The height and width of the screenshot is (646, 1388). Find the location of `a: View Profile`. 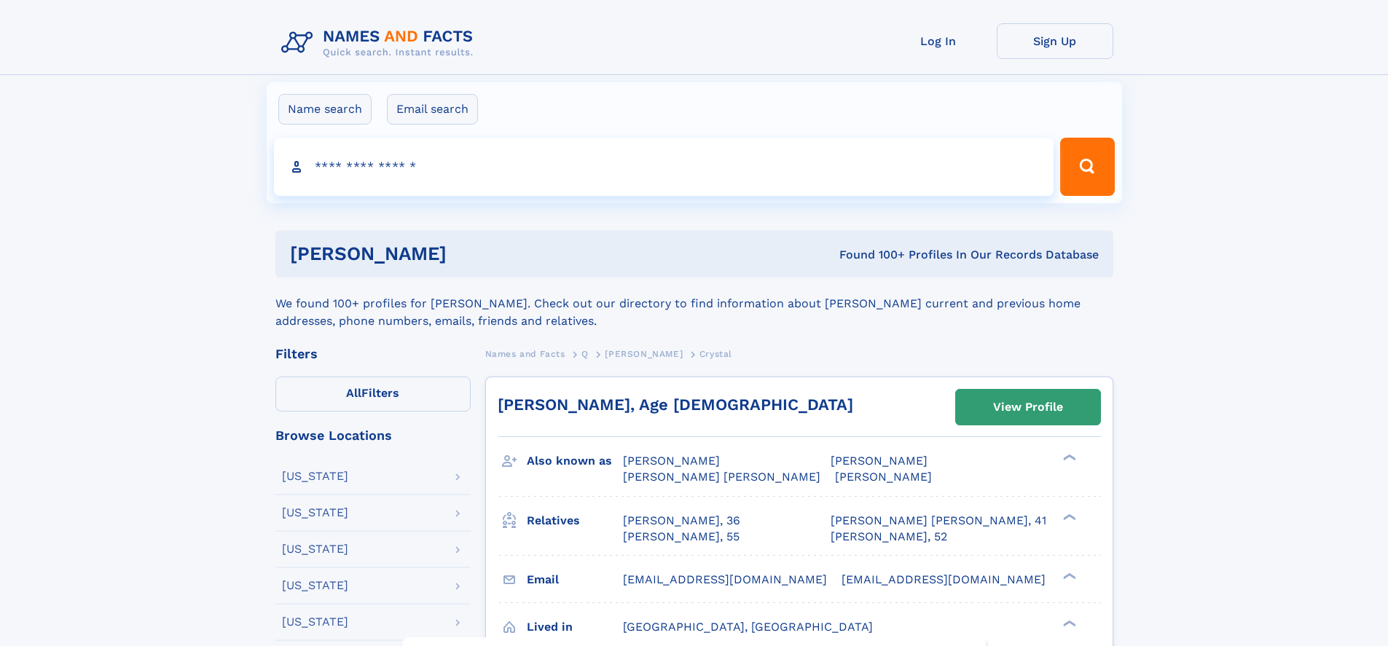

a: View Profile is located at coordinates (1028, 407).